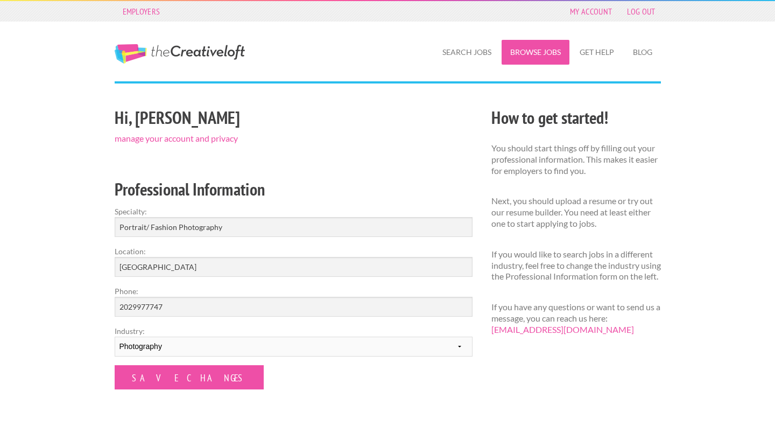 Image resolution: width=775 pixels, height=425 pixels. Describe the element at coordinates (176, 138) in the screenshot. I see `a: manage your account and privacy` at that location.